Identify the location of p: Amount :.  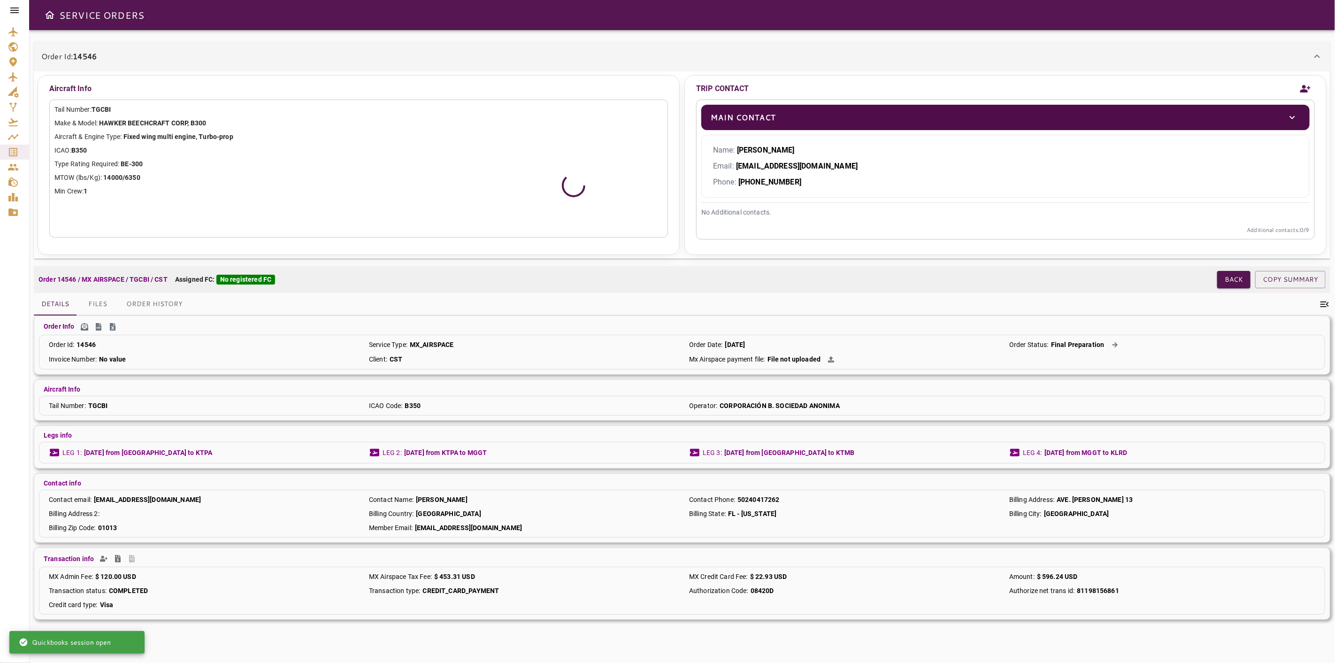
(1022, 577).